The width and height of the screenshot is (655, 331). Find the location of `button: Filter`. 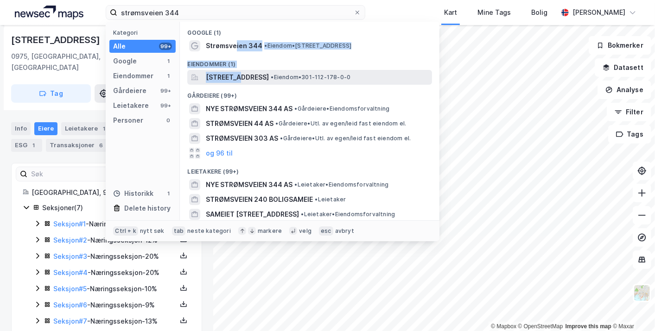

button: Filter is located at coordinates (629, 112).